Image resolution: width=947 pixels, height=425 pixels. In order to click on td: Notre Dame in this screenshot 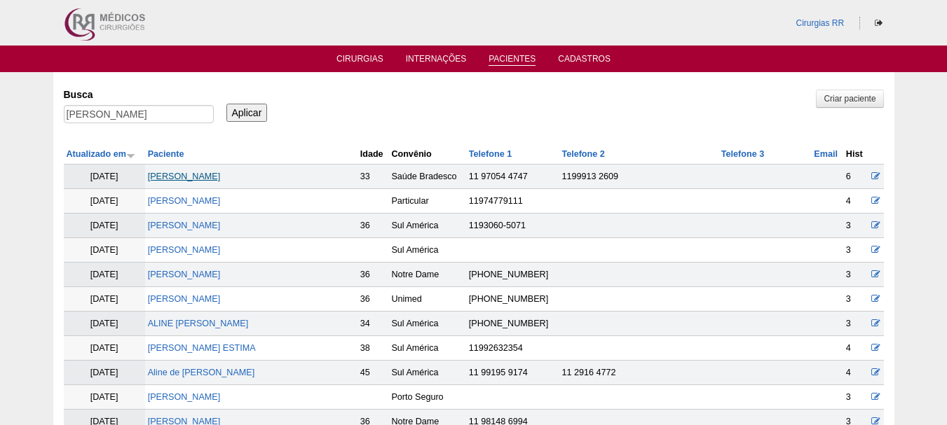, I will do `click(427, 275)`.